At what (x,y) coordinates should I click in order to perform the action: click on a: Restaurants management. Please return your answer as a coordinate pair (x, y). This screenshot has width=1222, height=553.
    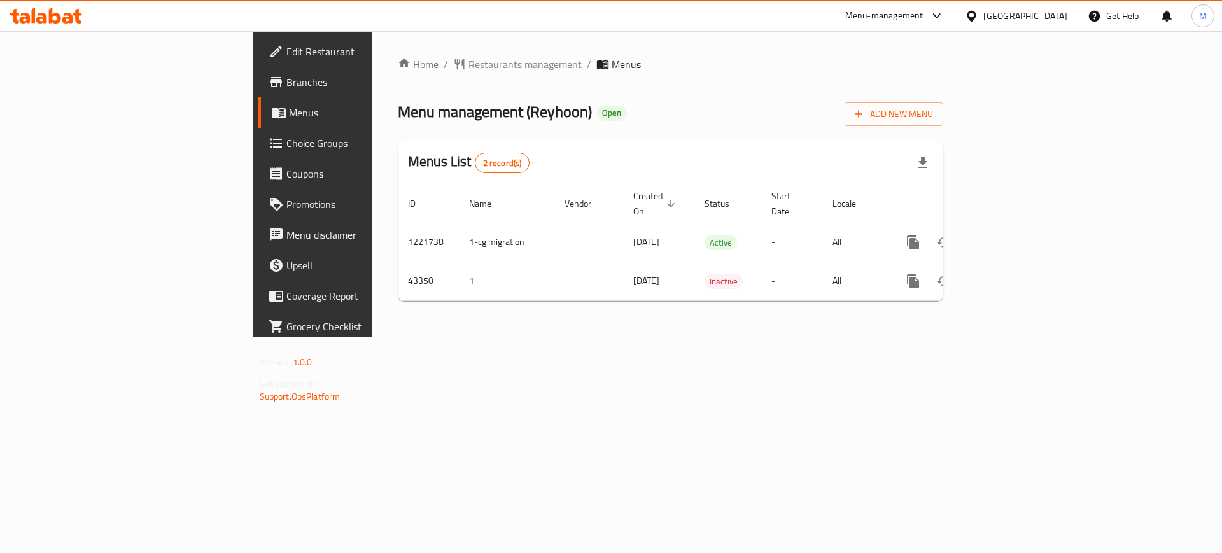
    Looking at the image, I should click on (518, 64).